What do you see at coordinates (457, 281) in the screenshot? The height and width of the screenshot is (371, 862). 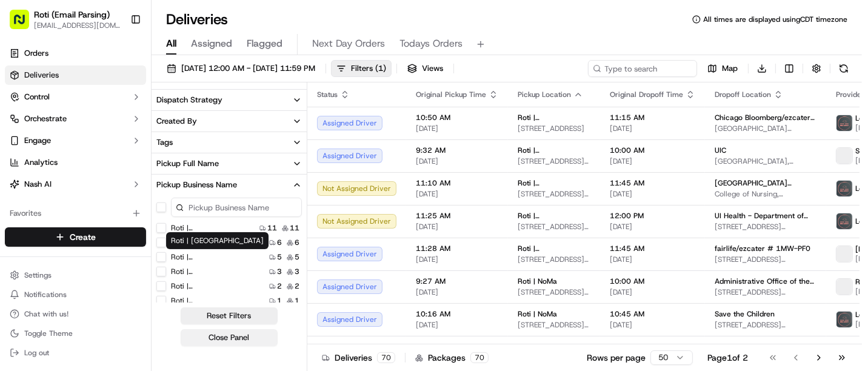 I see `span: 9:27 AM` at bounding box center [457, 281].